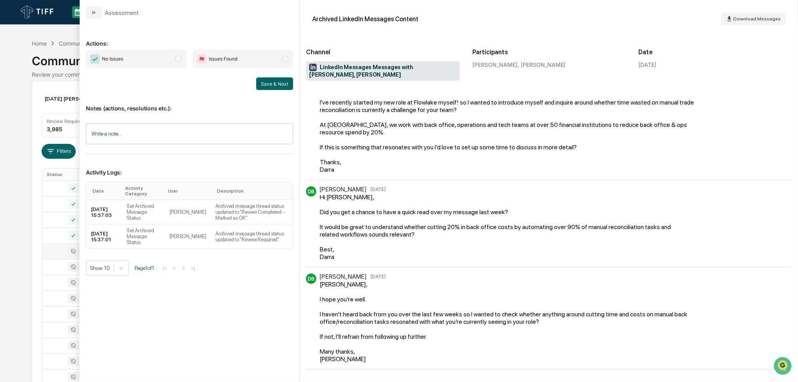  What do you see at coordinates (190, 103) in the screenshot?
I see `p: Notes (actions, resolutions etc.):` at bounding box center [190, 103].